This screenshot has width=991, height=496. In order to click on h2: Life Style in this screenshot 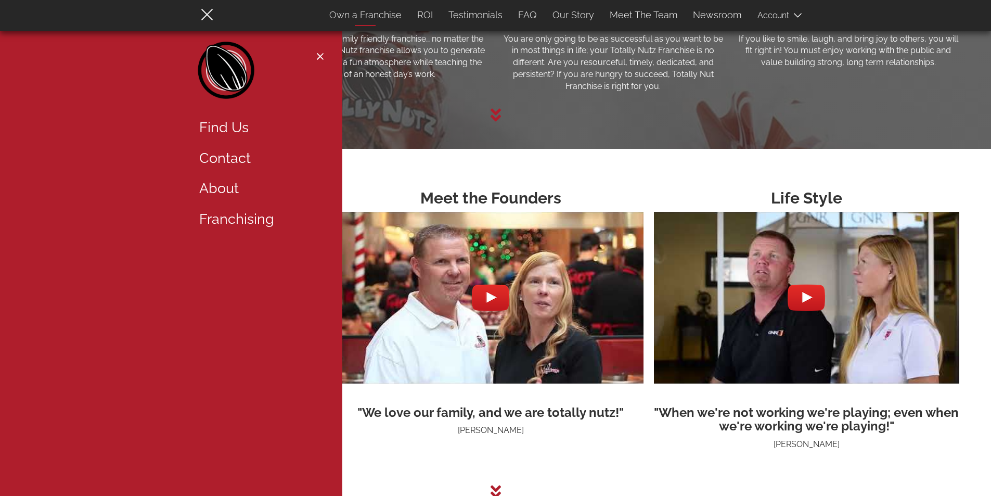, I will do `click(806, 198)`.